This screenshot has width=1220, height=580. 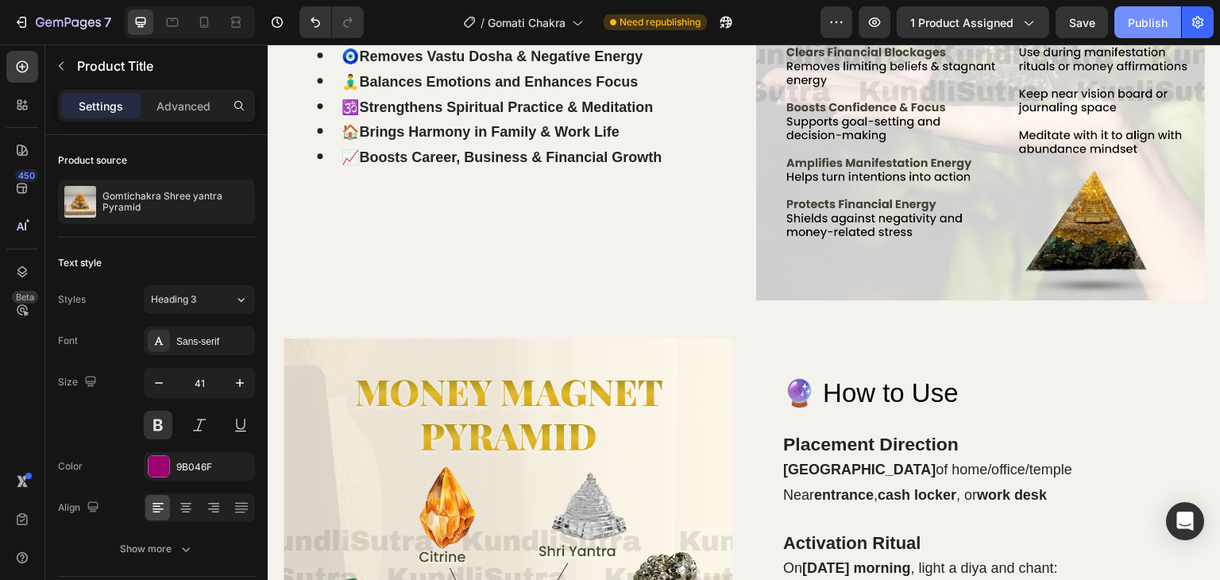 What do you see at coordinates (1185, 521) in the screenshot?
I see `div: Open Intercom Messenger` at bounding box center [1185, 521].